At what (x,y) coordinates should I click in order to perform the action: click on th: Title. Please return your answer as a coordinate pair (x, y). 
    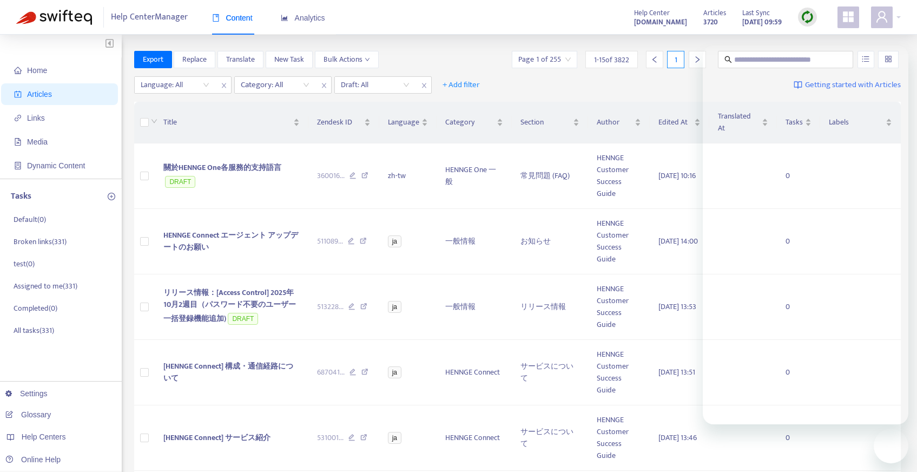
    Looking at the image, I should click on (232, 122).